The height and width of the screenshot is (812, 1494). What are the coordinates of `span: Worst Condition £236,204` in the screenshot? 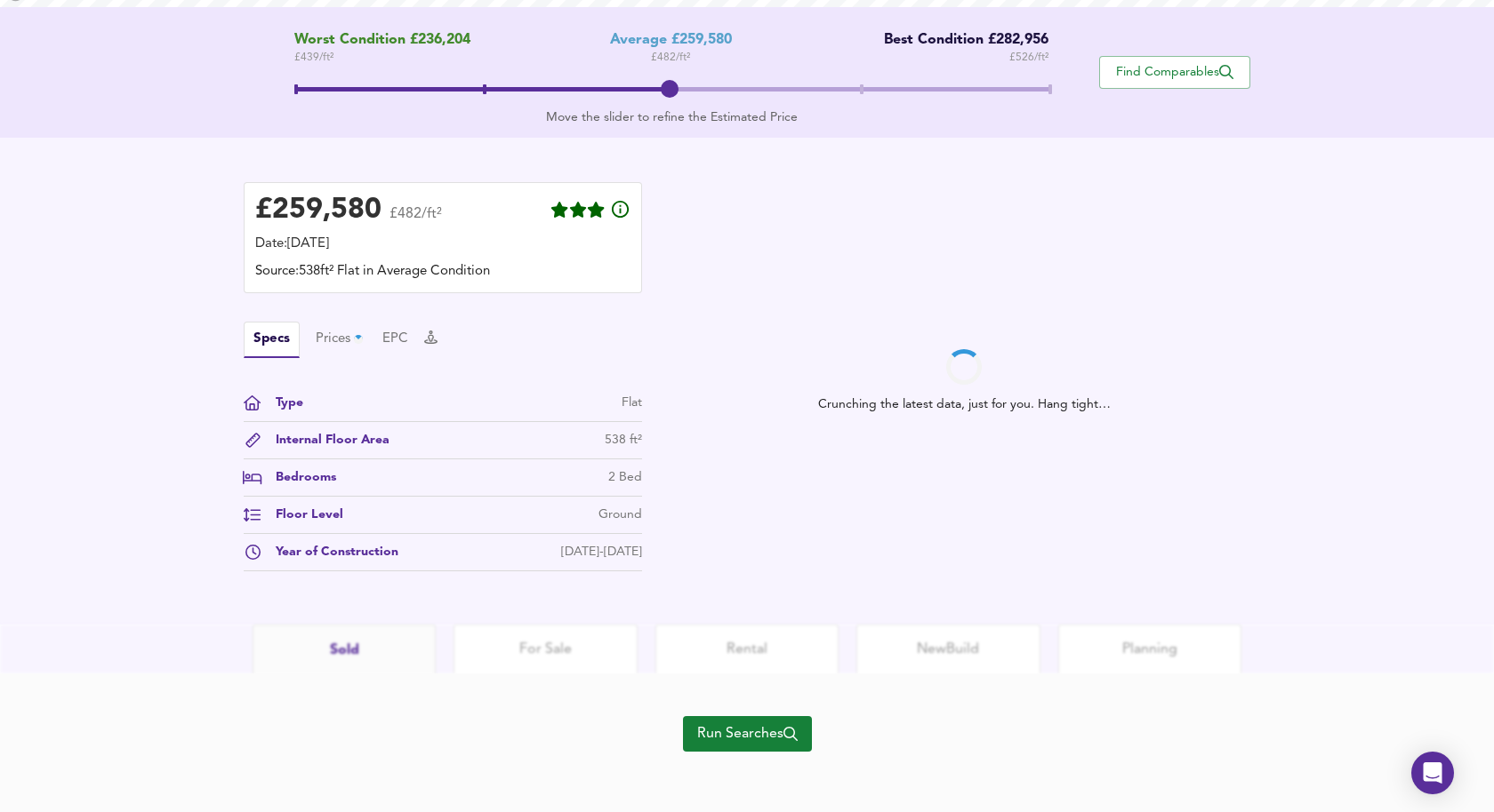 It's located at (382, 40).